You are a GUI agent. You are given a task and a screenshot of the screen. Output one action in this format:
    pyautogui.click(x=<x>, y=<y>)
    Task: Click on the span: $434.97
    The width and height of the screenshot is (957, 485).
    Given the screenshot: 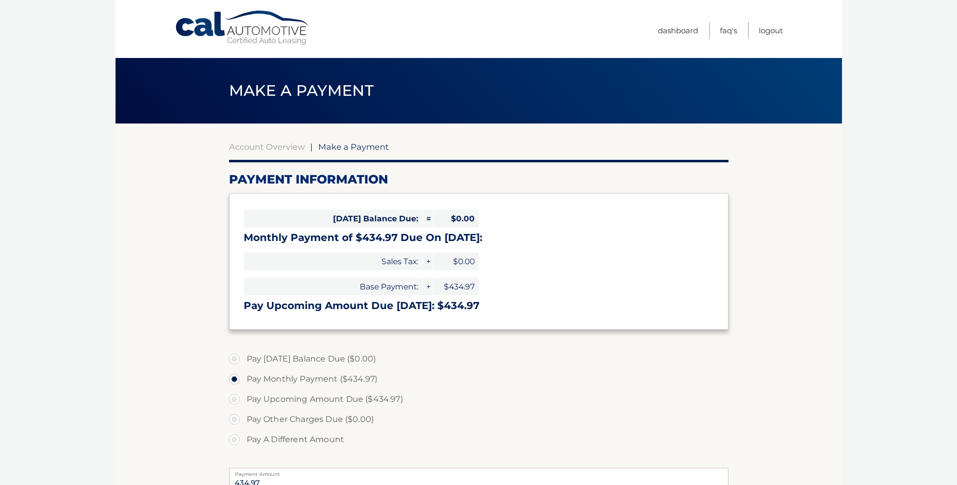 What is the action you would take?
    pyautogui.click(x=456, y=286)
    